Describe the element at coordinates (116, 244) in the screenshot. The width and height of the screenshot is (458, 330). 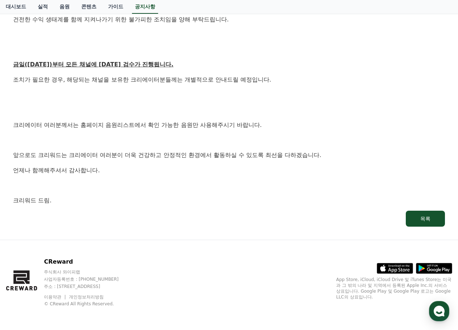
I see `span: 설정` at that location.